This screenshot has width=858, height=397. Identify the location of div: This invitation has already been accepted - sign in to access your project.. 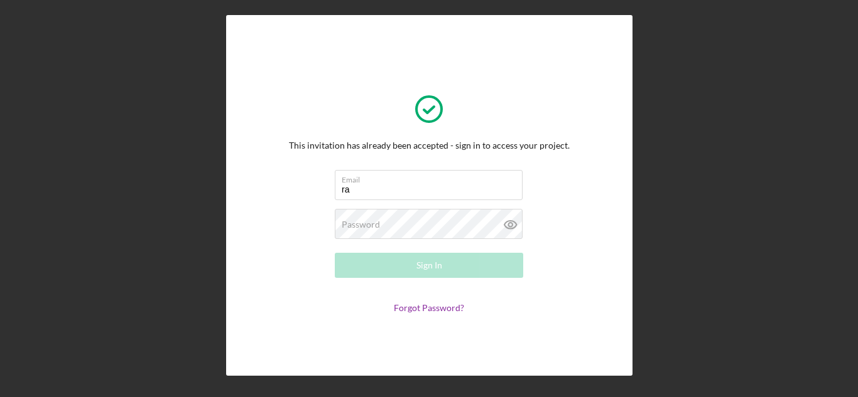
(429, 146).